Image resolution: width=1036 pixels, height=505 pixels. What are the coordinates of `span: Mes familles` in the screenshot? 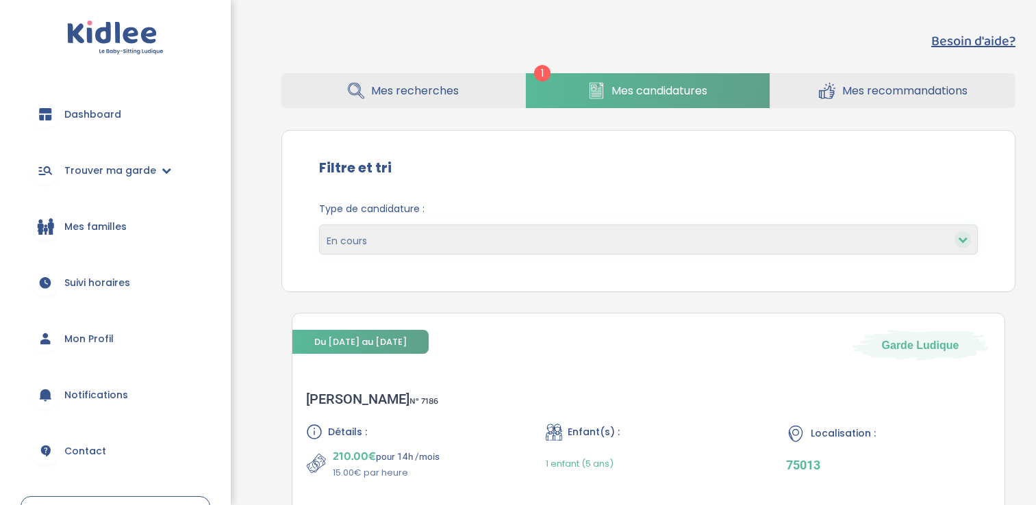 It's located at (95, 227).